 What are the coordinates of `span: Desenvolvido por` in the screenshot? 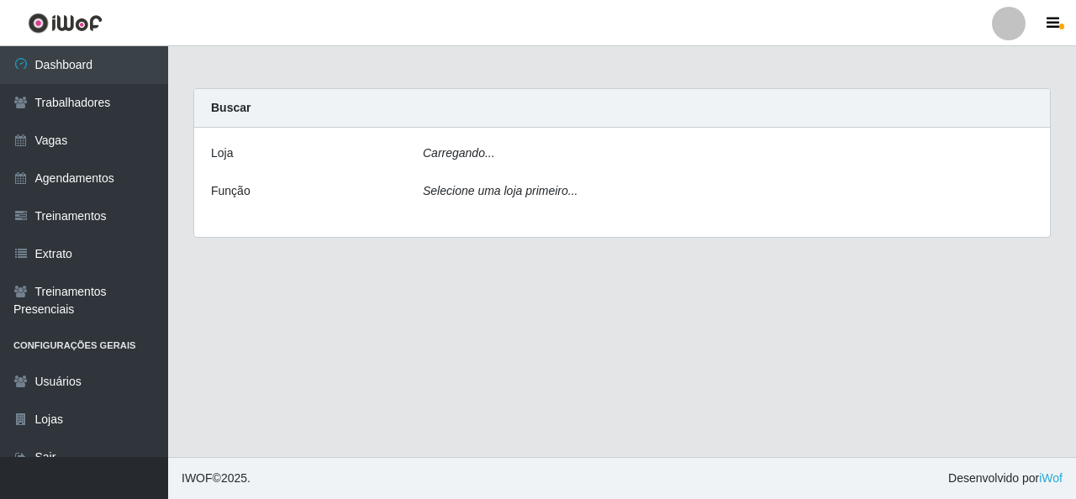 It's located at (1005, 478).